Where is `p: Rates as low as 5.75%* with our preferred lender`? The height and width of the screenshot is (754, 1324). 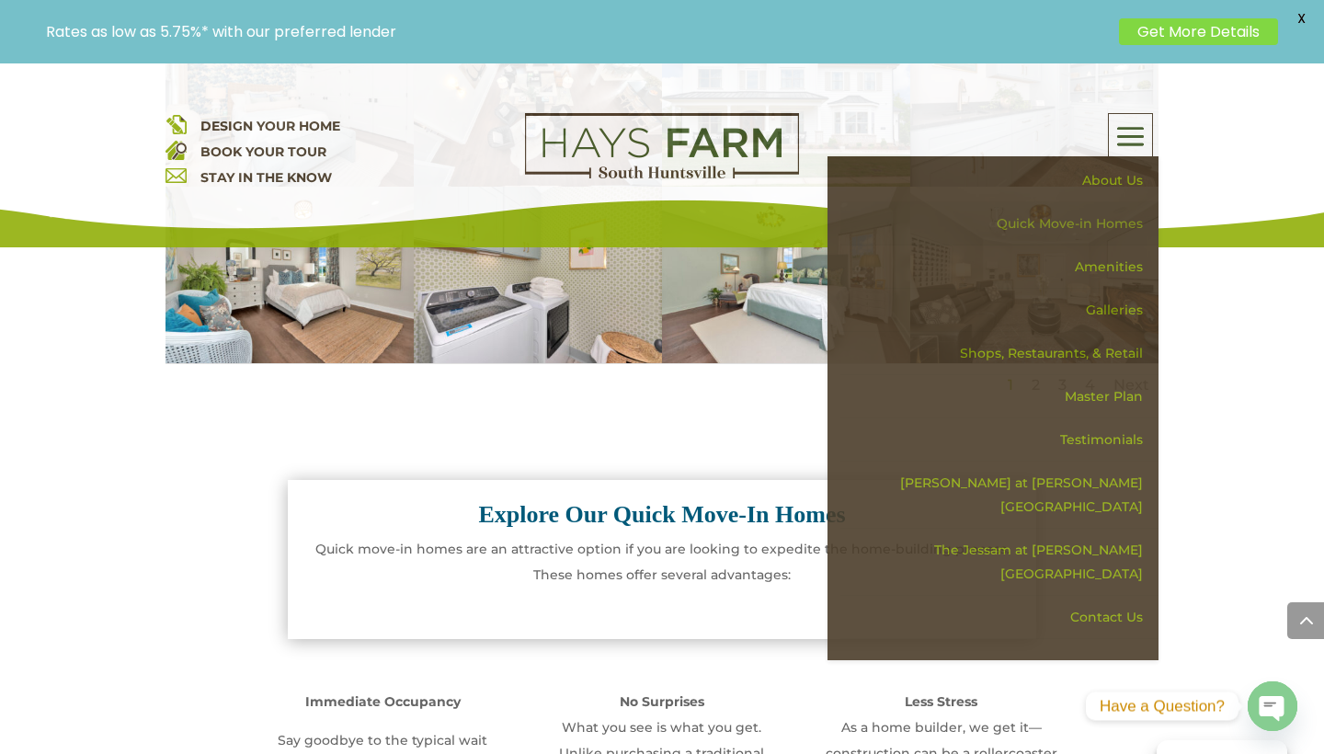
p: Rates as low as 5.75%* with our preferred lender is located at coordinates (578, 31).